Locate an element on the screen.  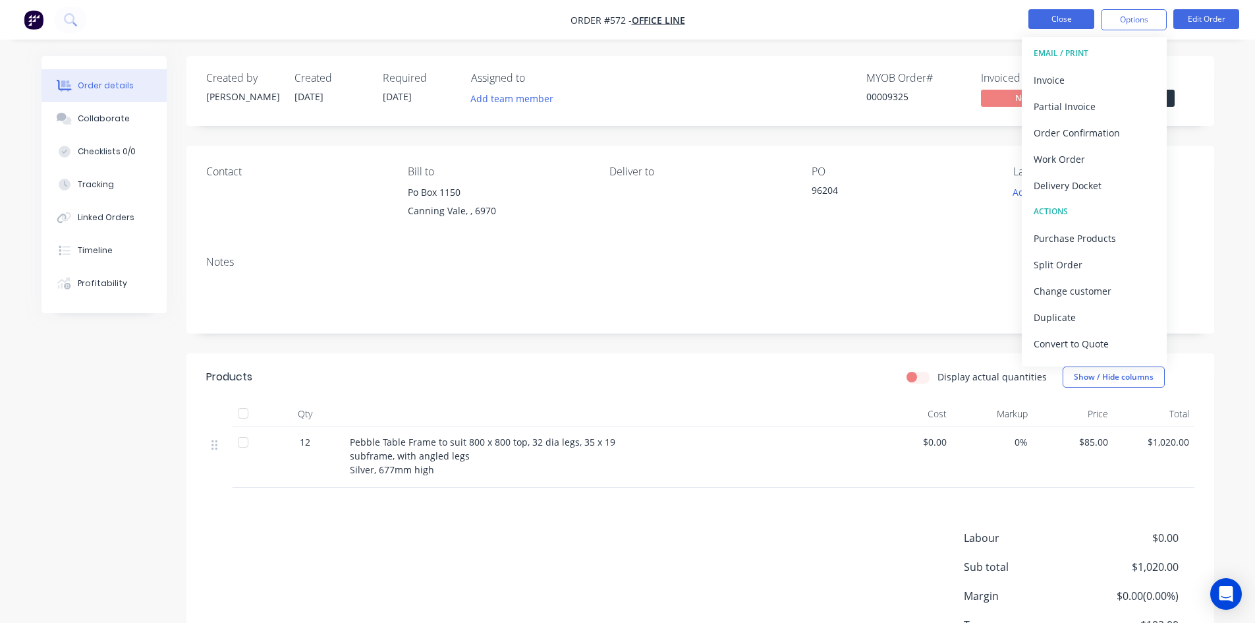
span: 0% is located at coordinates (992, 441).